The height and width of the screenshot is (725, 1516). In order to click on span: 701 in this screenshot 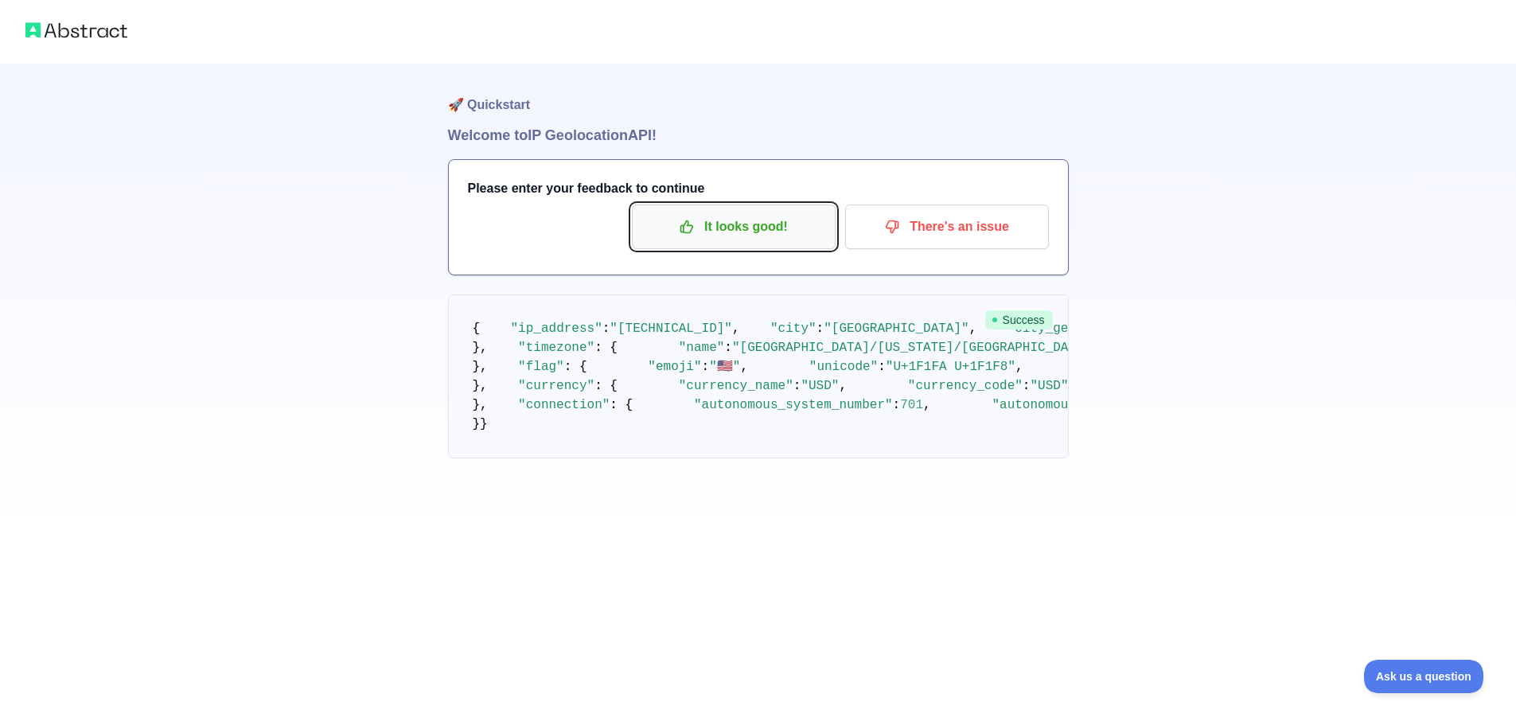, I will do `click(911, 405)`.